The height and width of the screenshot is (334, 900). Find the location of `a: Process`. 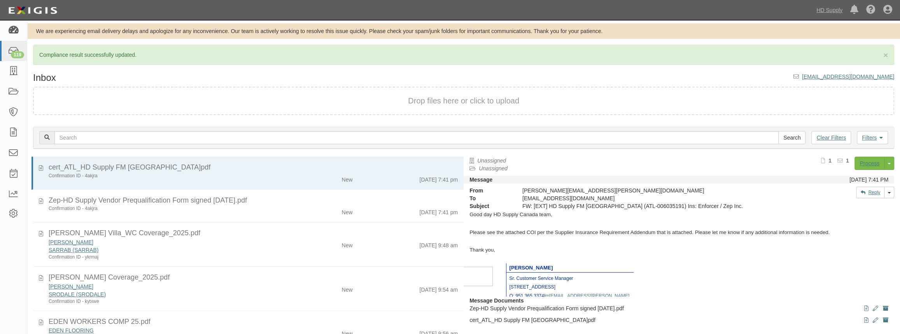

a: Process is located at coordinates (869, 163).